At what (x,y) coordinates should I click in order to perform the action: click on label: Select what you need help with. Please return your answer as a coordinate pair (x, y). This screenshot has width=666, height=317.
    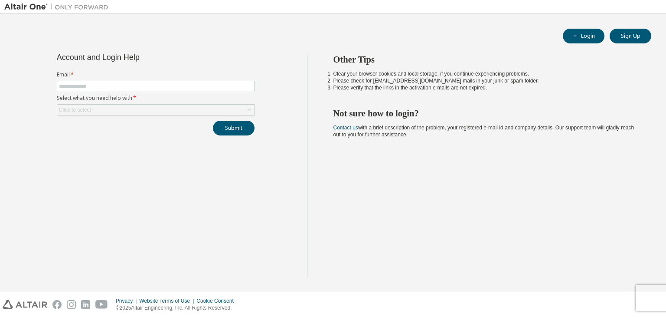
    Looking at the image, I should click on (156, 98).